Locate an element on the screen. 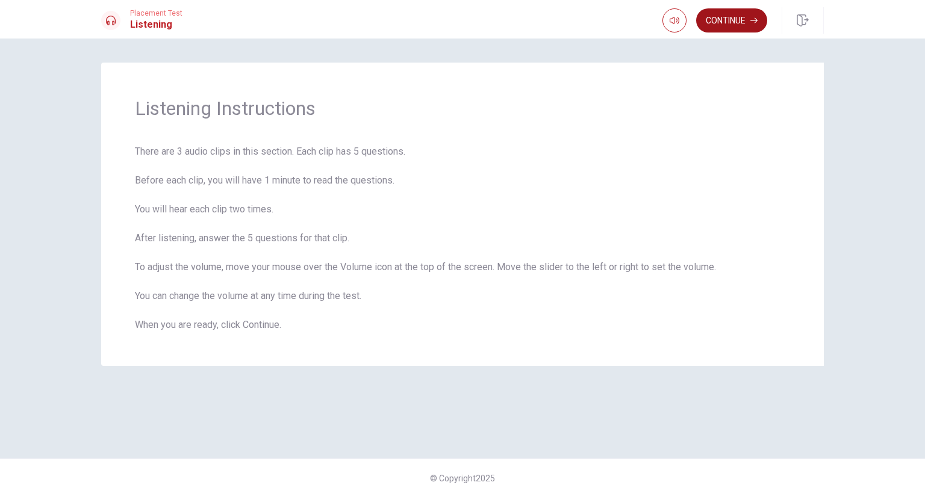  span: Listening Instructions is located at coordinates (463, 108).